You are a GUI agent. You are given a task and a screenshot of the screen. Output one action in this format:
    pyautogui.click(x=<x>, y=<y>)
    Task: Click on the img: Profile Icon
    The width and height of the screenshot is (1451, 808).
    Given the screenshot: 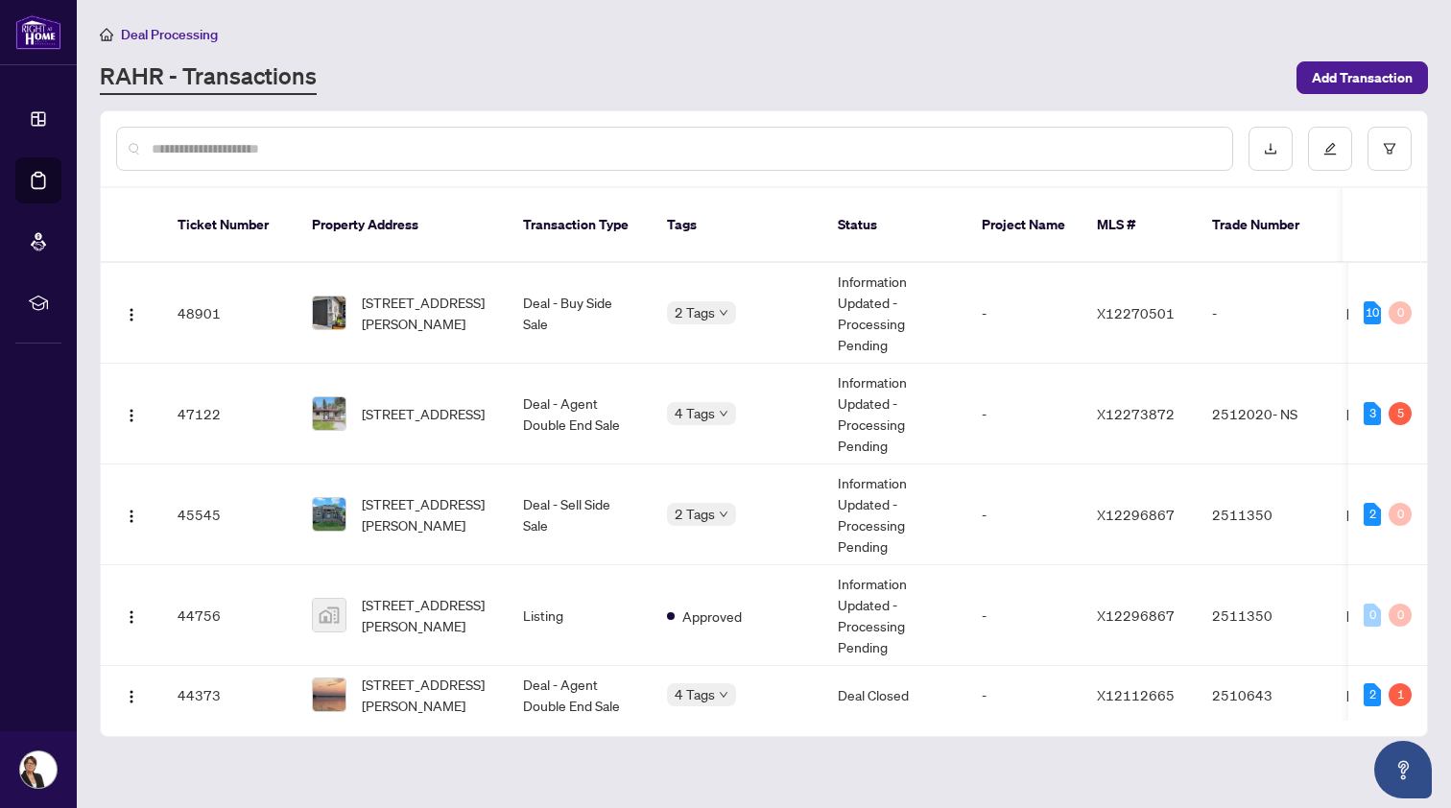 What is the action you would take?
    pyautogui.click(x=38, y=770)
    